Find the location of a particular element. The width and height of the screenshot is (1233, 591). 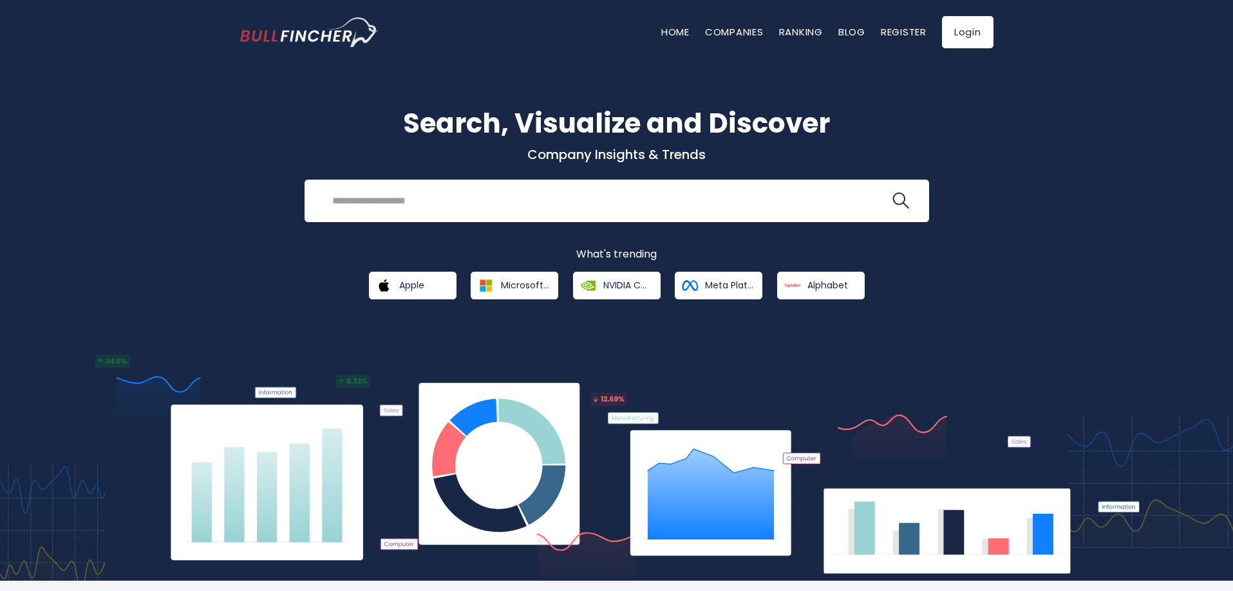

img: search icon is located at coordinates (901, 201).